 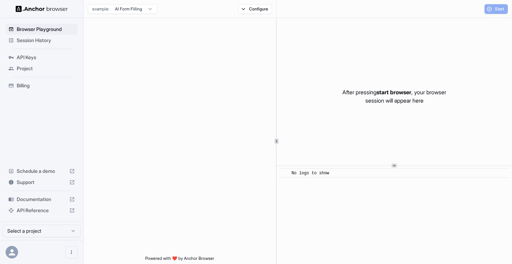 What do you see at coordinates (46, 86) in the screenshot?
I see `span: Billing` at bounding box center [46, 86].